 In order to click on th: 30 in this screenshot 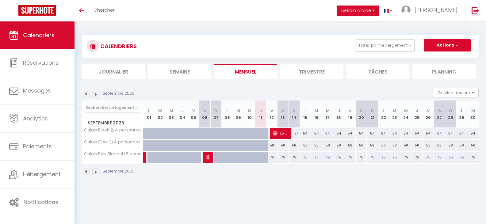, I will do `click(473, 114)`.